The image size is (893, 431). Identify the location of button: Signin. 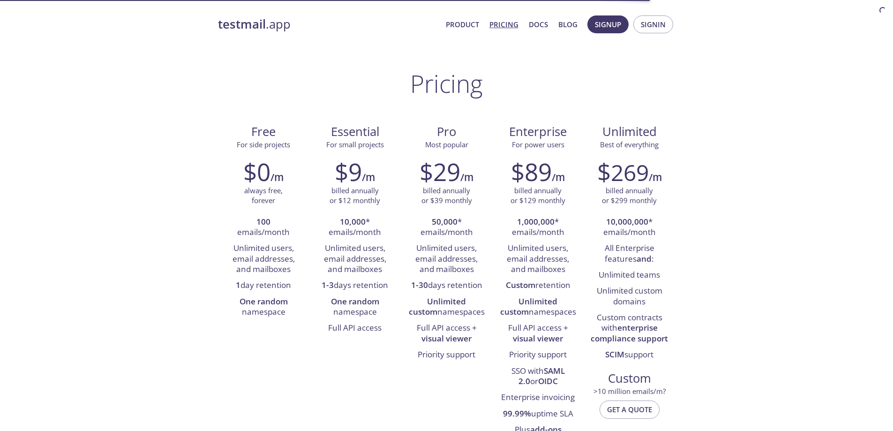
(653, 24).